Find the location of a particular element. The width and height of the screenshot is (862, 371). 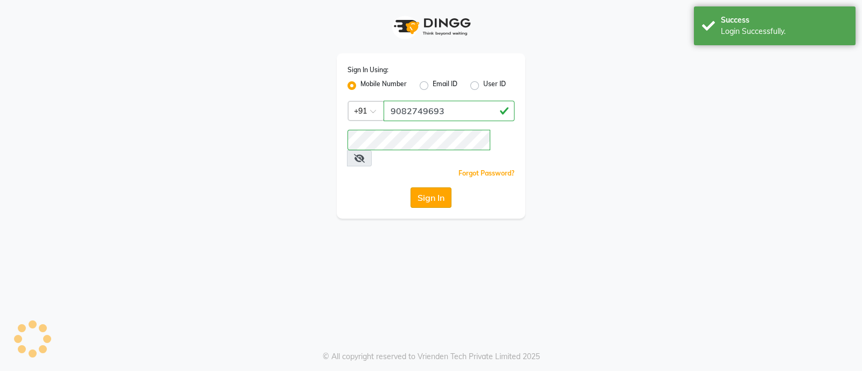

label: Mobile Number is located at coordinates (384, 86).